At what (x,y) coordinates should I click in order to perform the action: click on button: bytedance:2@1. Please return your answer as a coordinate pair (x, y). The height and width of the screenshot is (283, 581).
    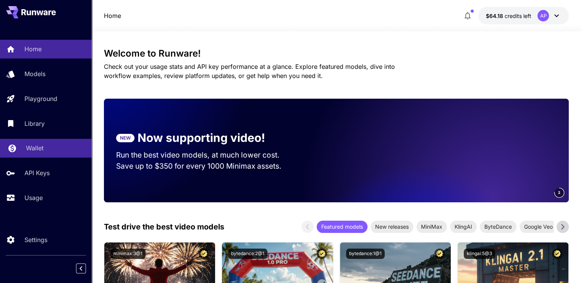
    Looking at the image, I should click on (248, 253).